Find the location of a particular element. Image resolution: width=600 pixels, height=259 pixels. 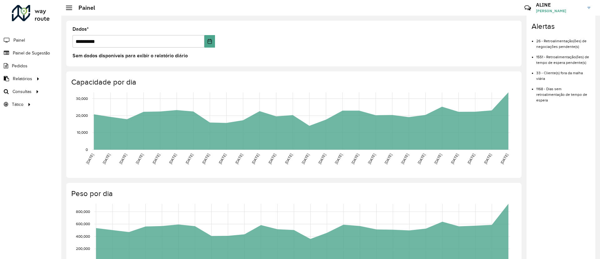

font: Tático is located at coordinates (18, 104).